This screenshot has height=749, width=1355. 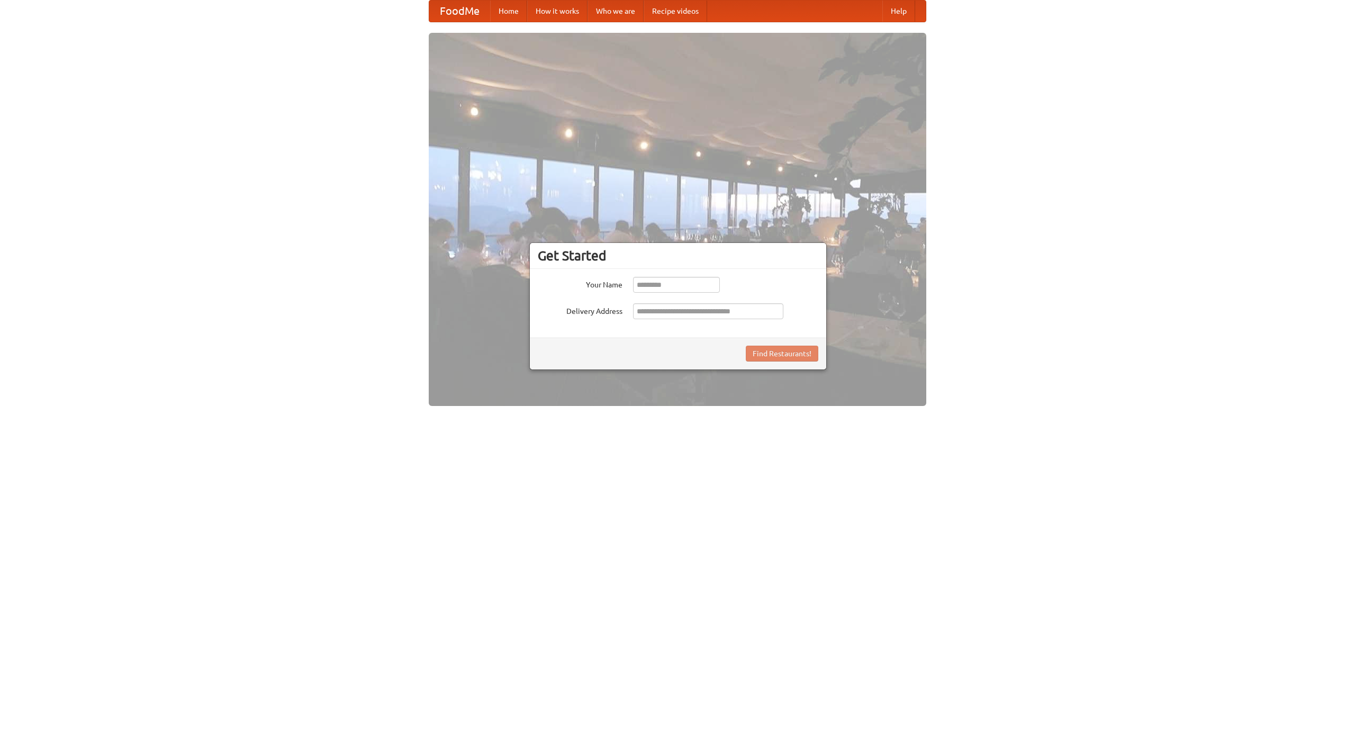 I want to click on a: Help, so click(x=899, y=11).